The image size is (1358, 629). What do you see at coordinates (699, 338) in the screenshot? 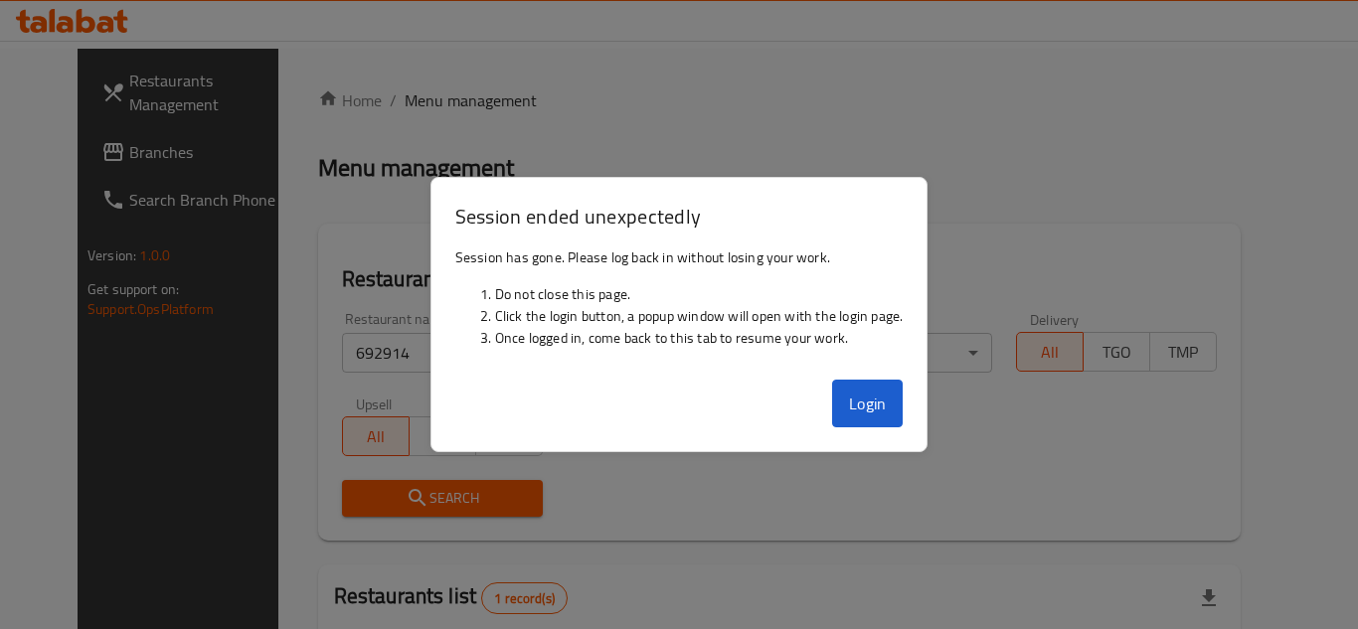
I see `li: Once logged in, come back to this tab to resume your work.` at bounding box center [699, 338].